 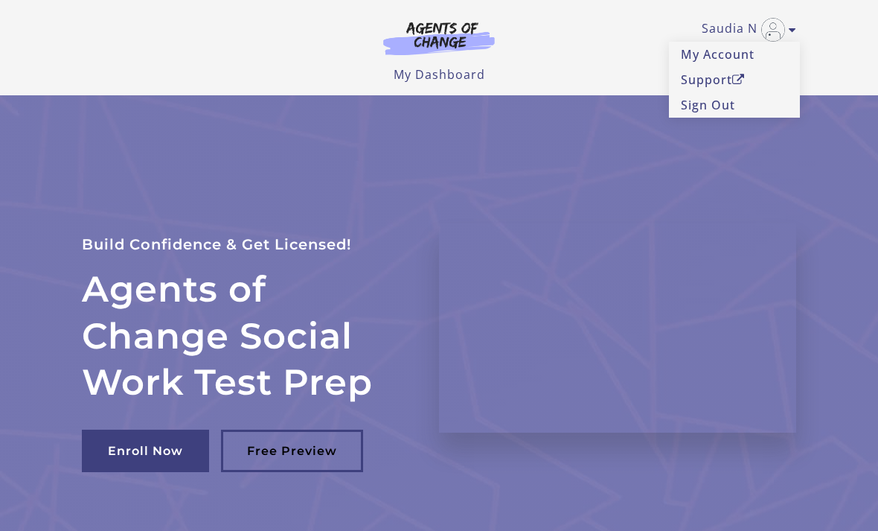 What do you see at coordinates (734, 54) in the screenshot?
I see `a: My Account` at bounding box center [734, 54].